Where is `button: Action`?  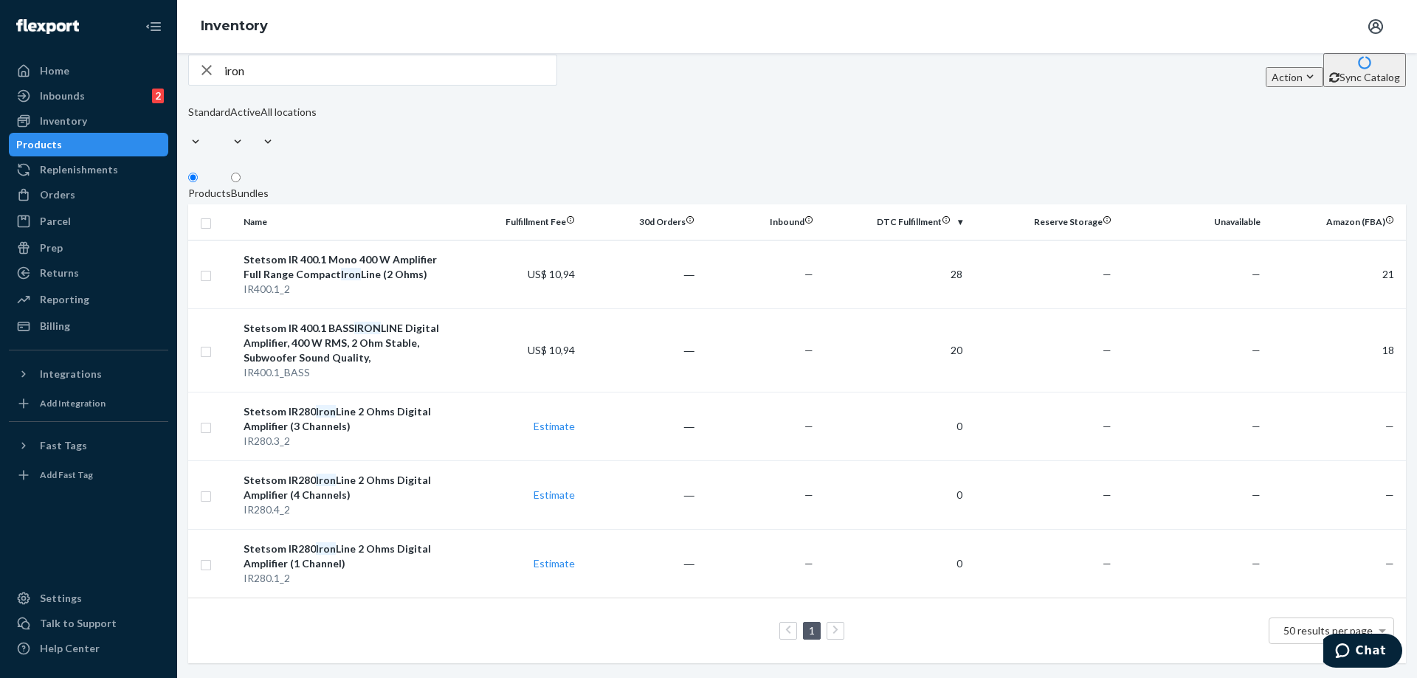
button: Action is located at coordinates (1294, 77).